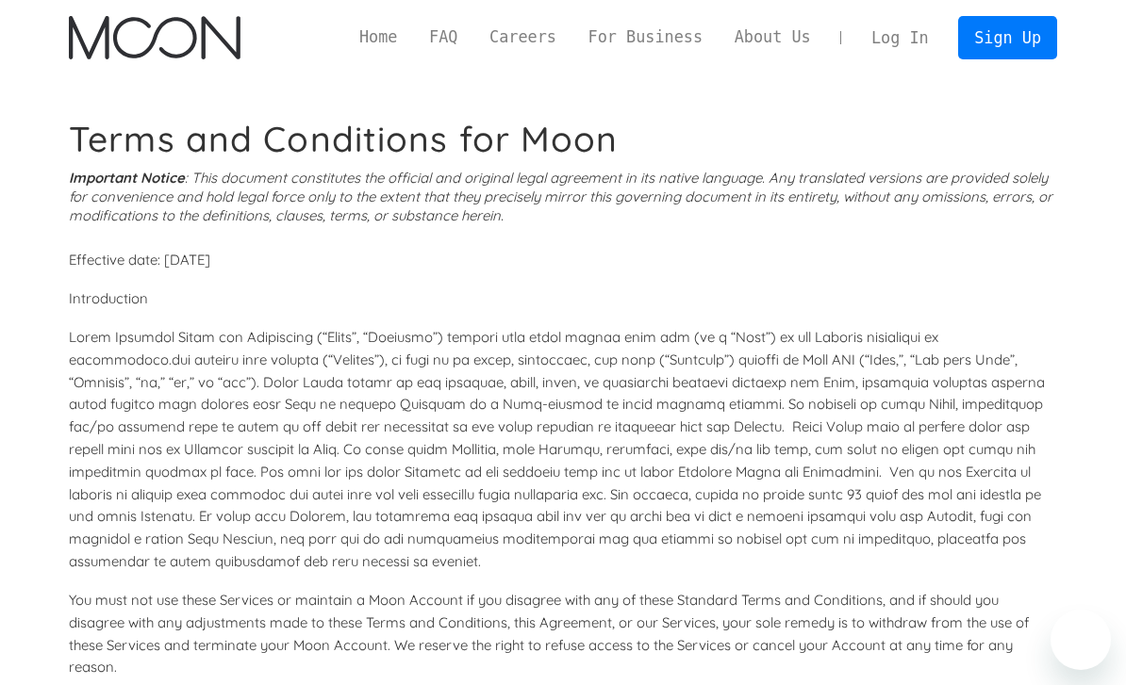 This screenshot has height=685, width=1126. What do you see at coordinates (645, 37) in the screenshot?
I see `a: For Business` at bounding box center [645, 37].